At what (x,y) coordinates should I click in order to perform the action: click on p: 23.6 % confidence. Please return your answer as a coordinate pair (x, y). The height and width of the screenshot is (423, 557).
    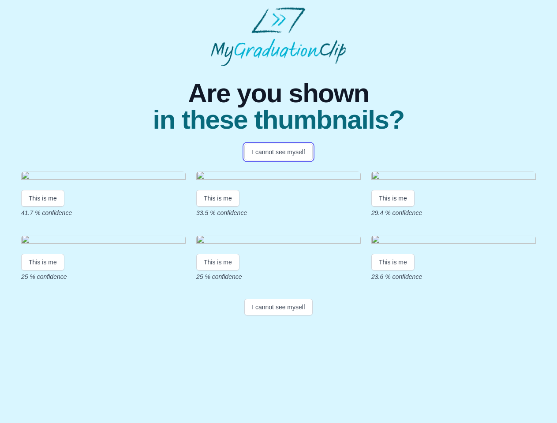
    Looking at the image, I should click on (453, 277).